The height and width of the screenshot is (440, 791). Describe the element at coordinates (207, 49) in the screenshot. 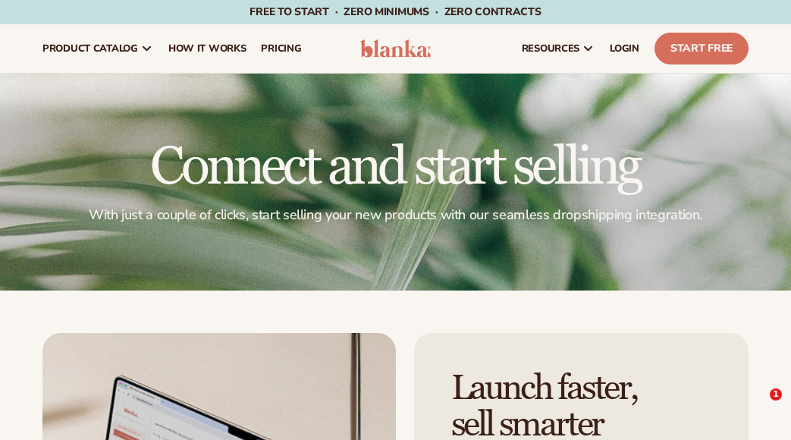

I see `a: How It Works` at that location.